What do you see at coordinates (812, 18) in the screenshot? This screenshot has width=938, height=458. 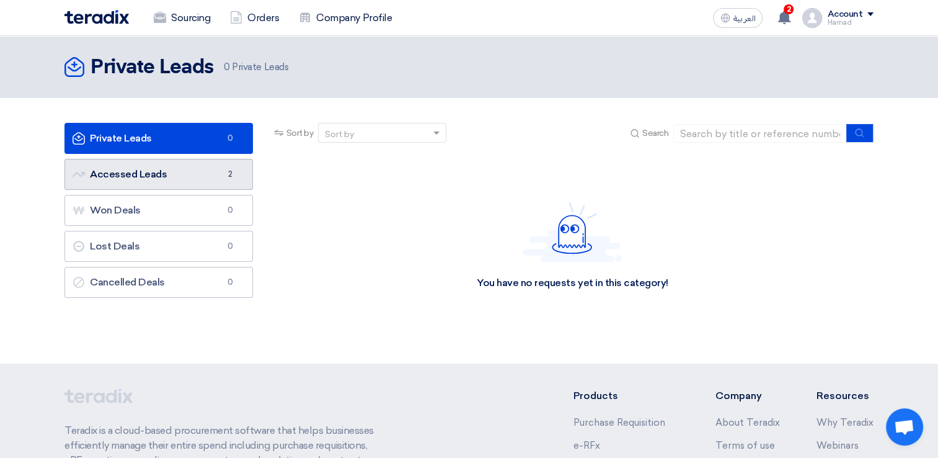 I see `img: profile_test.png` at bounding box center [812, 18].